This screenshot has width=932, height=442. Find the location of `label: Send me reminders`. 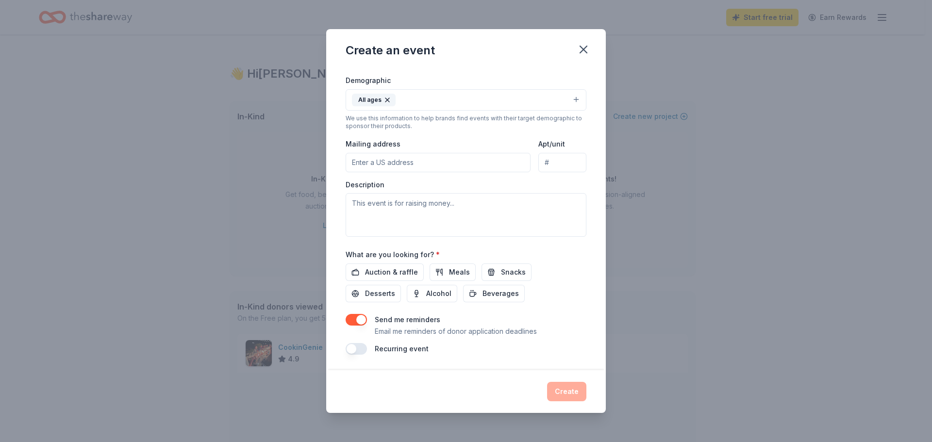

label: Send me reminders is located at coordinates (407, 319).